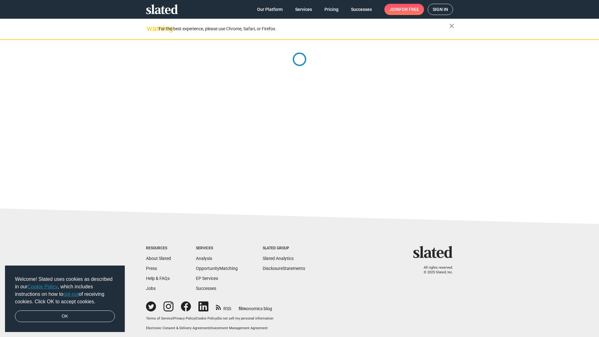 This screenshot has width=599, height=337. I want to click on p: All rights reserved. © 2025 Slated, Inc., so click(435, 270).